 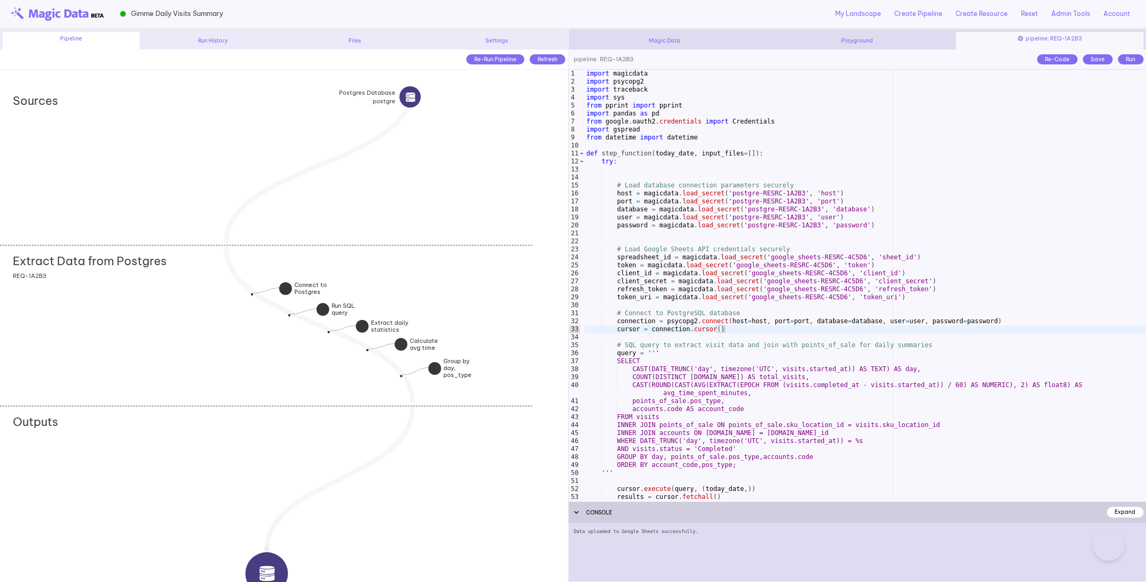 What do you see at coordinates (574, 233) in the screenshot?
I see `div: 21` at bounding box center [574, 233].